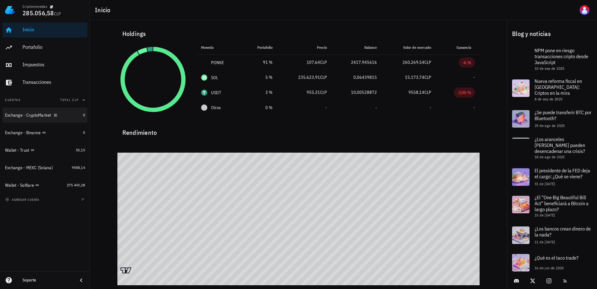 The height and width of the screenshot is (289, 597). I want to click on button: agregar cuenta, so click(23, 199).